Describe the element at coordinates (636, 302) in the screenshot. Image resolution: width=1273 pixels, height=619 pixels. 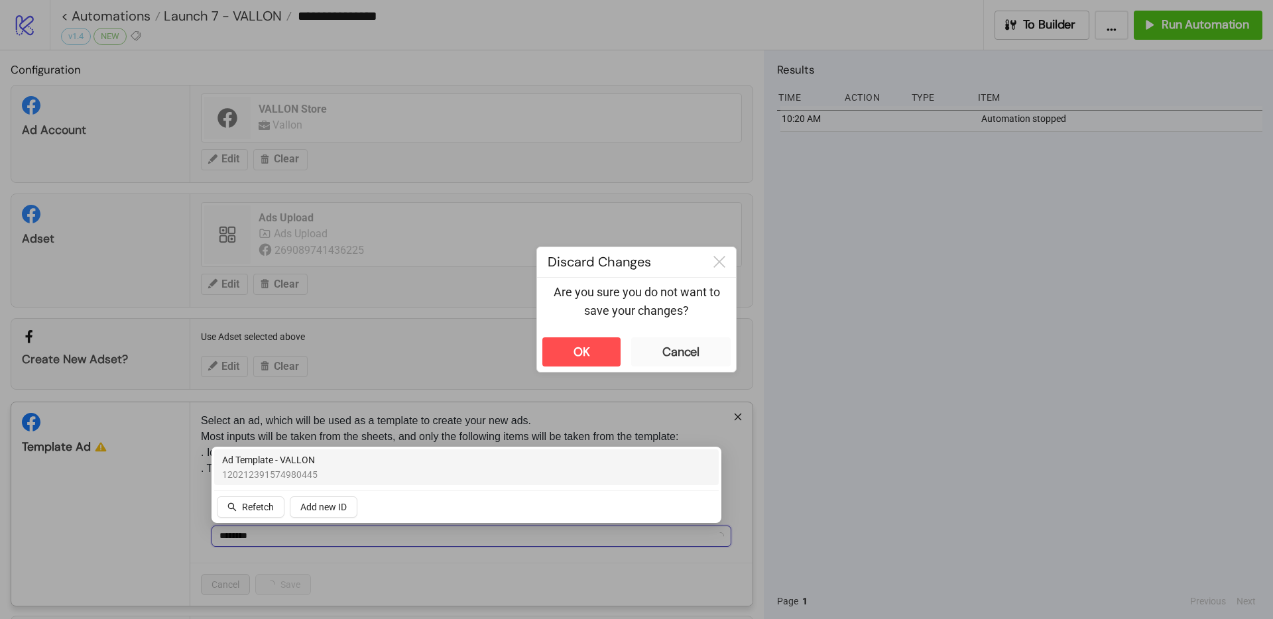
I see `p: Are you sure you do not want to save your changes?` at that location.